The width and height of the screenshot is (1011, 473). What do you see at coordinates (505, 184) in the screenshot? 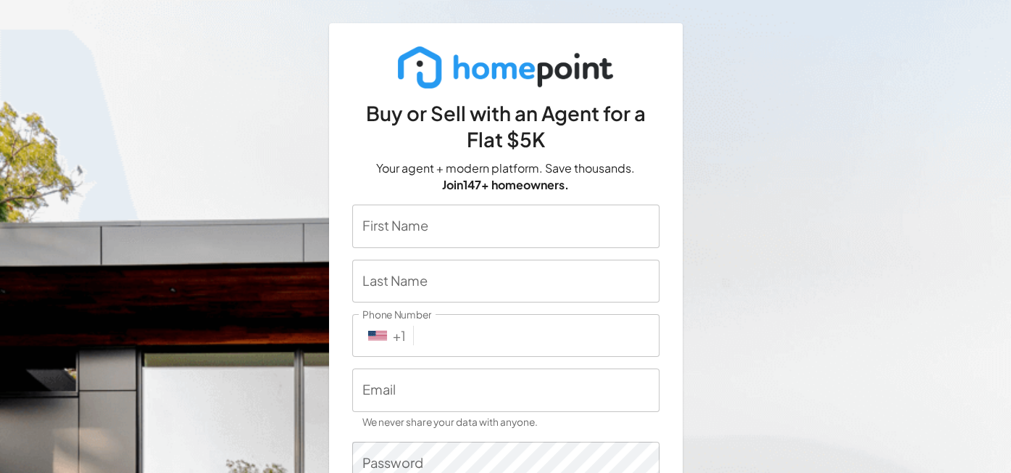
I see `b: Join 147 + homeowners.` at bounding box center [505, 184].